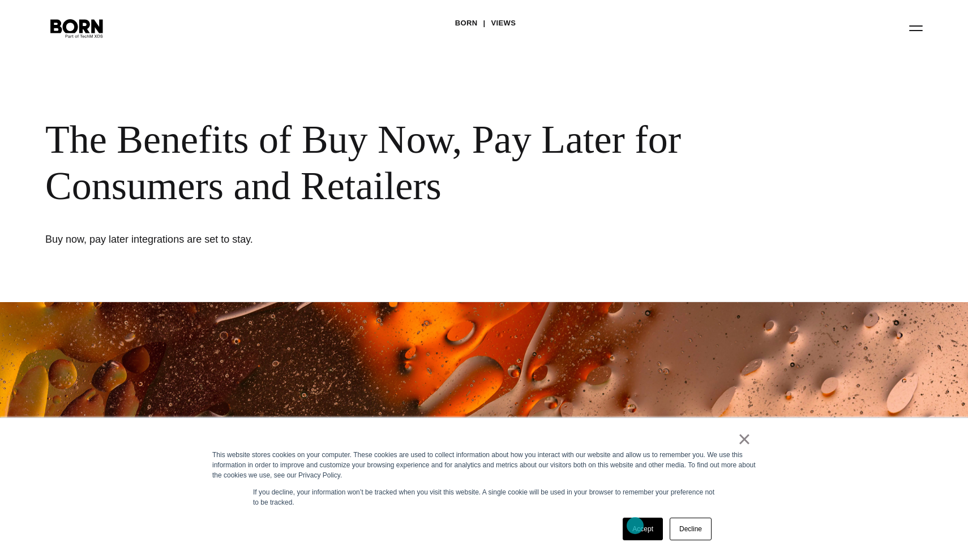 The width and height of the screenshot is (968, 555). What do you see at coordinates (467, 23) in the screenshot?
I see `a: BORN` at bounding box center [467, 23].